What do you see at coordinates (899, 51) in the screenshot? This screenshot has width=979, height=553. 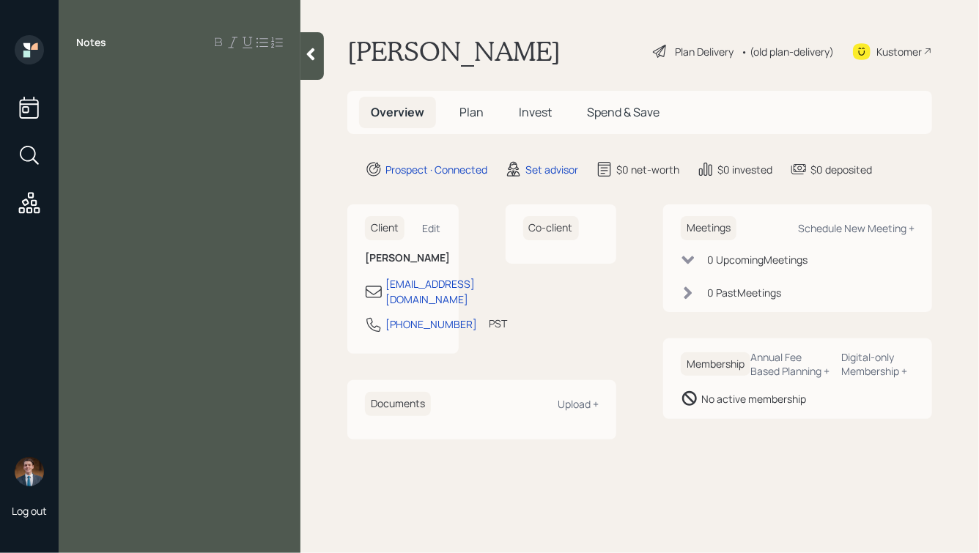 I see `div: Kustomer` at bounding box center [899, 51].